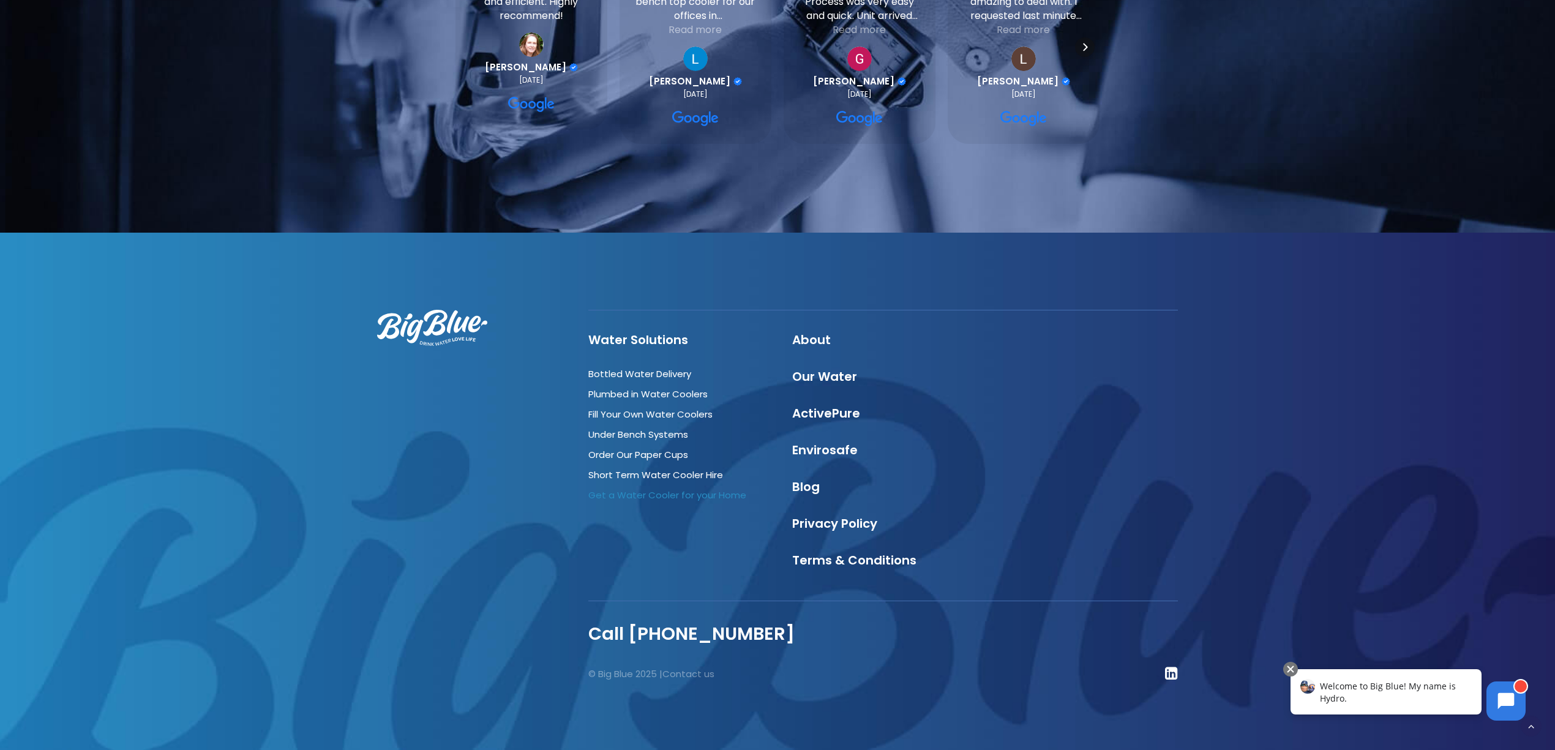 This screenshot has width=1555, height=750. I want to click on a: About, so click(811, 340).